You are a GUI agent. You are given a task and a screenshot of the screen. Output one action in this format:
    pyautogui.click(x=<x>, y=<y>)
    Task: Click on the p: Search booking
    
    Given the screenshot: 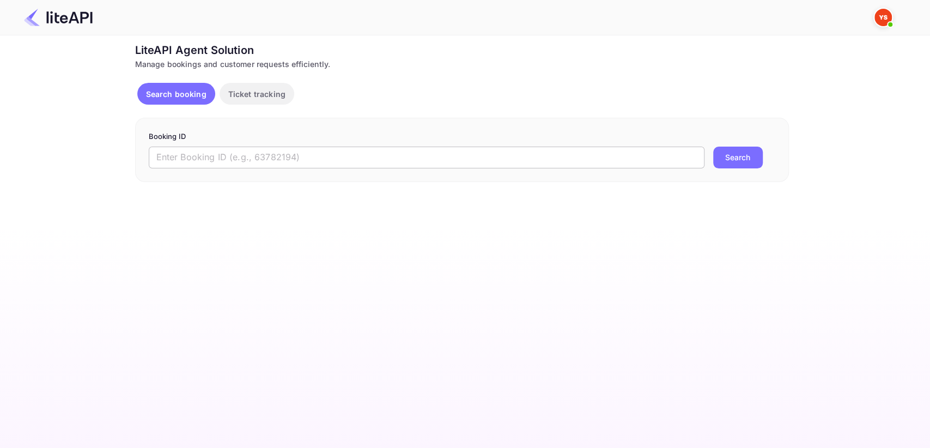 What is the action you would take?
    pyautogui.click(x=176, y=94)
    